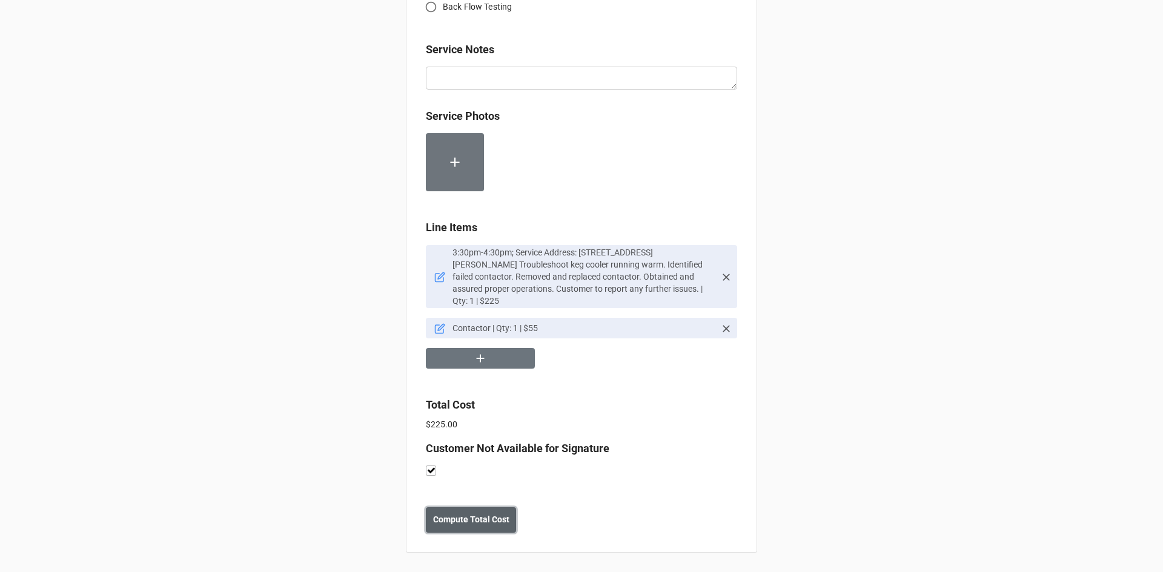 The height and width of the screenshot is (572, 1163). What do you see at coordinates (470, 520) in the screenshot?
I see `button: Compute Total Cost` at bounding box center [470, 520].